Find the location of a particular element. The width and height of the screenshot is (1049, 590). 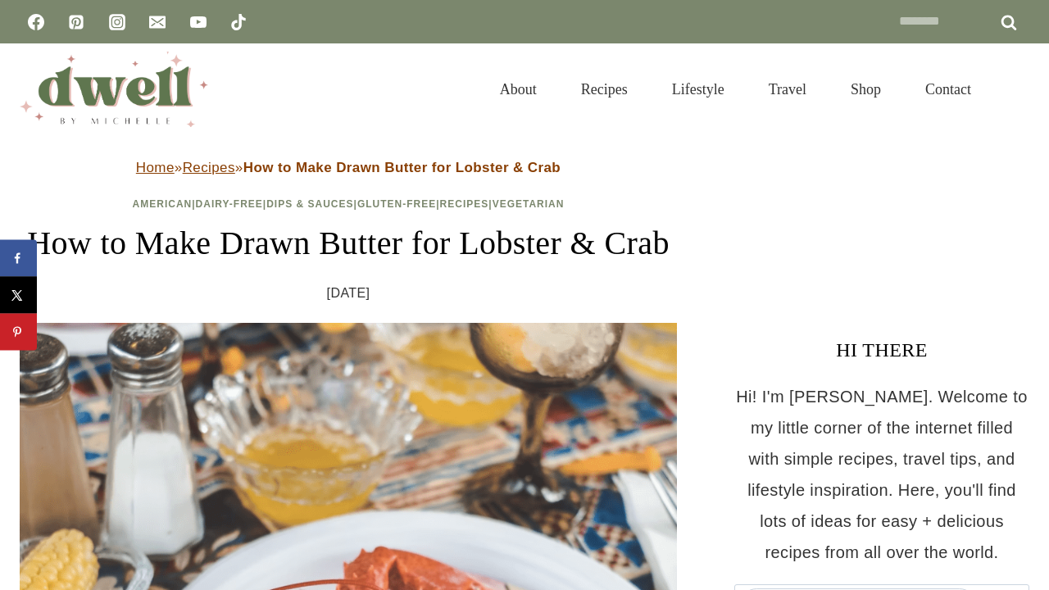

h1: How to Make Drawn Butter for Lobster & Crab is located at coordinates (348, 243).